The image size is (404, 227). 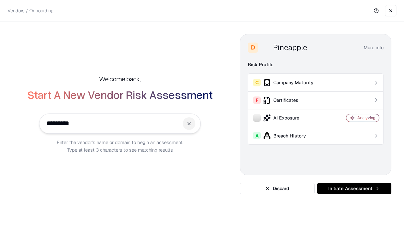 What do you see at coordinates (291, 136) in the screenshot?
I see `div: Breach History` at bounding box center [291, 136].